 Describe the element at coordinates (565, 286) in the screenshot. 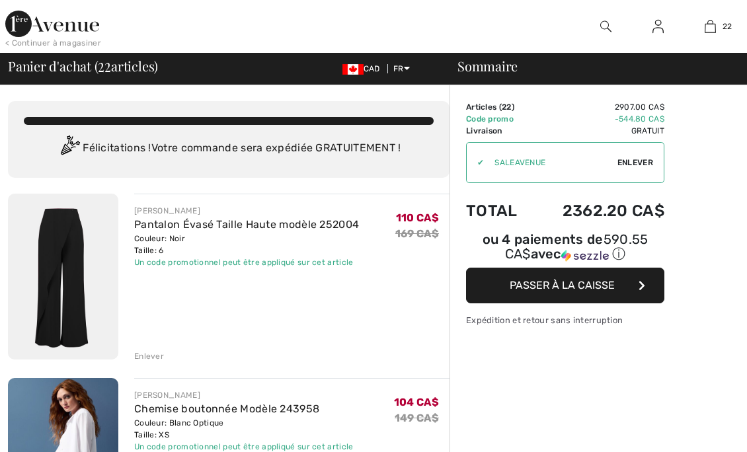

I see `button: Passer à la caisse` at that location.